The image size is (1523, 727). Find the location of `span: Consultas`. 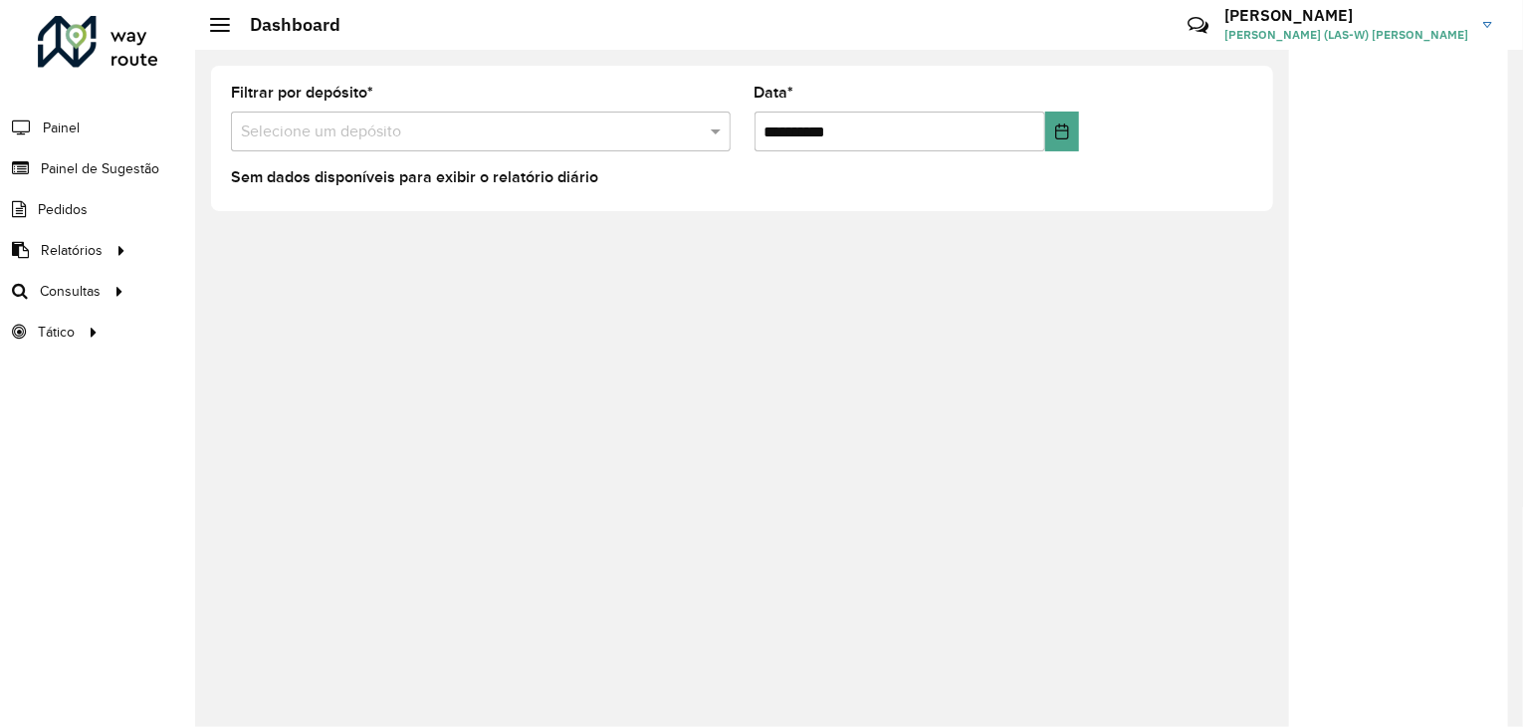

span: Consultas is located at coordinates (70, 291).